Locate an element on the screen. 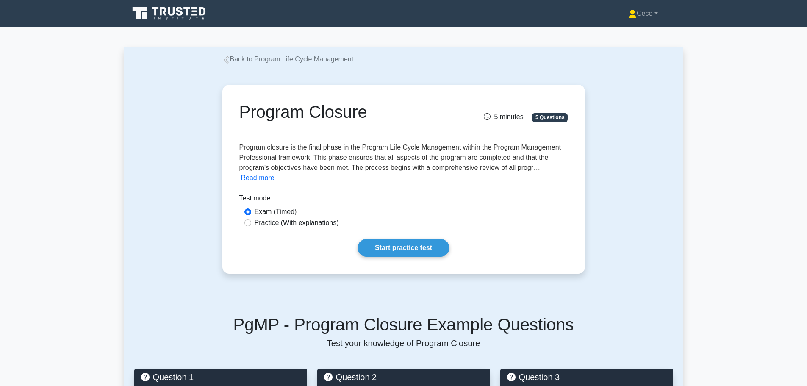 The image size is (807, 386). h1: Program Closure is located at coordinates (347, 112).